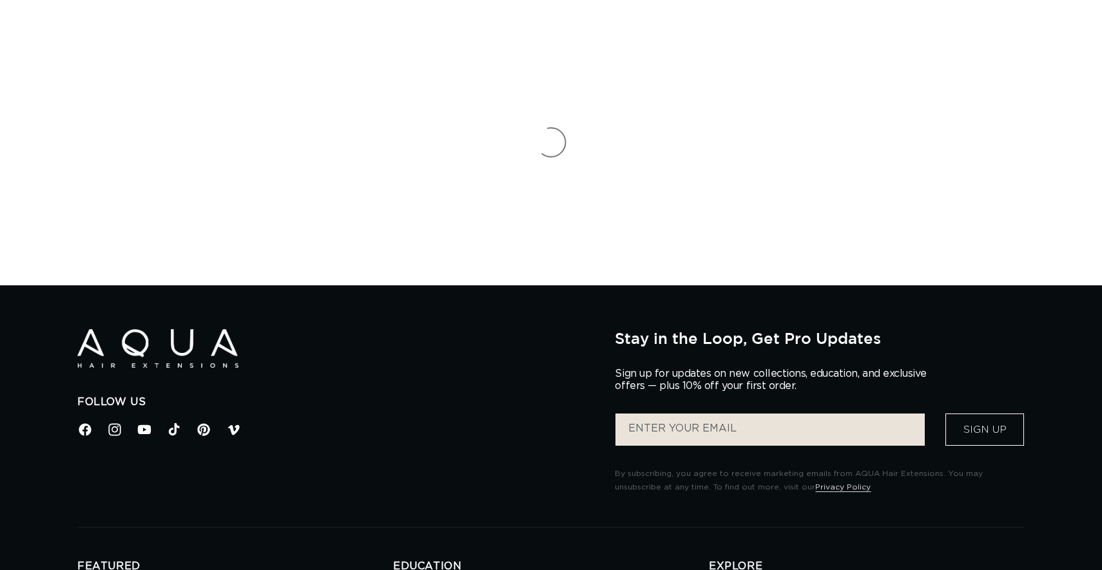 The image size is (1102, 570). Describe the element at coordinates (843, 487) in the screenshot. I see `a: Privacy Policy` at that location.